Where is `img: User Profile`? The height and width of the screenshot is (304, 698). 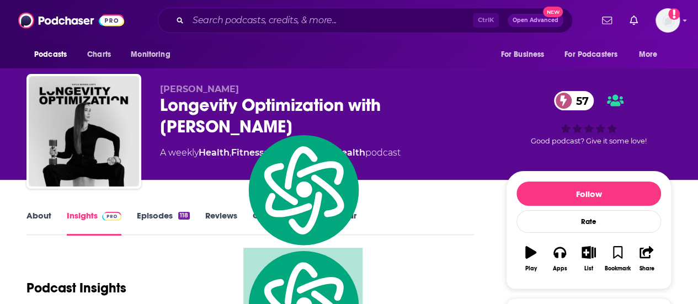 img: User Profile is located at coordinates (668, 20).